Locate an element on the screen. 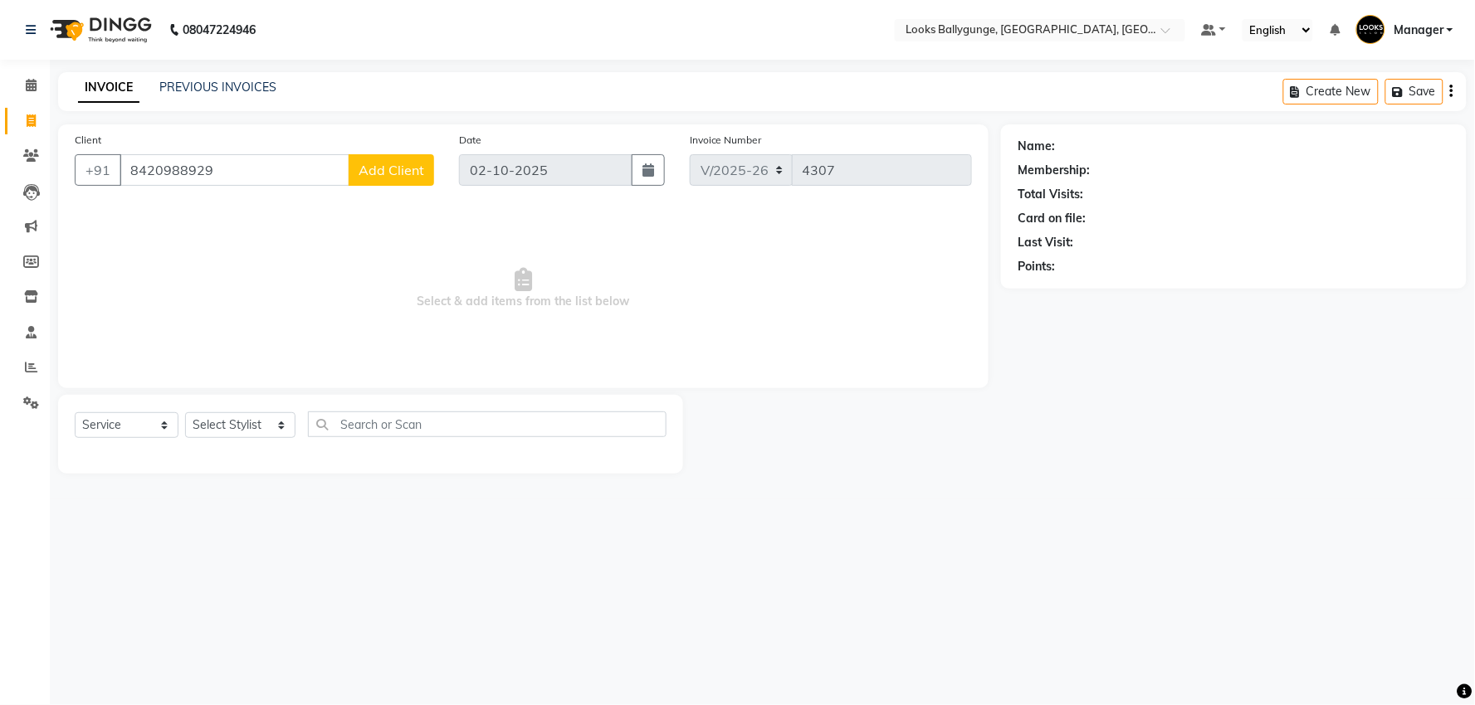 The width and height of the screenshot is (1475, 705). div: Total Visits: is located at coordinates (1050, 194).